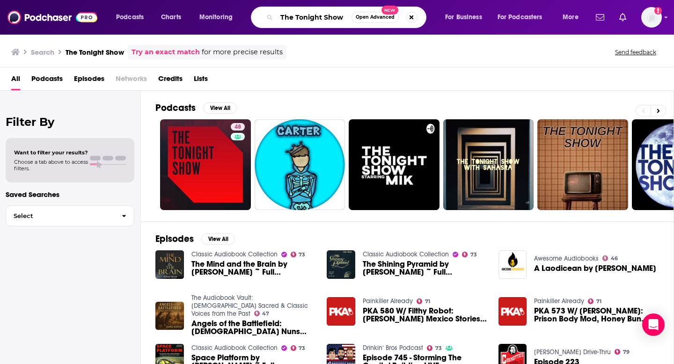 The height and width of the screenshot is (364, 674). Describe the element at coordinates (262, 314) in the screenshot. I see `a: 47` at that location.